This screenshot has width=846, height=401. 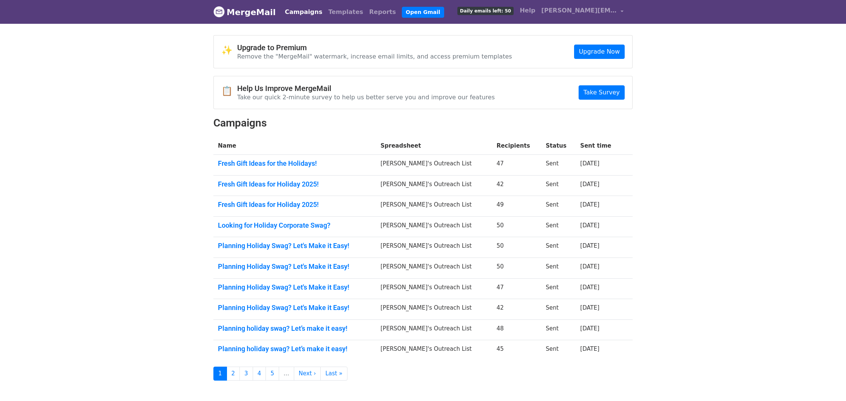 What do you see at coordinates (295, 164) in the screenshot?
I see `a: Fresh Gift Ideas for the Holidays!` at bounding box center [295, 164].